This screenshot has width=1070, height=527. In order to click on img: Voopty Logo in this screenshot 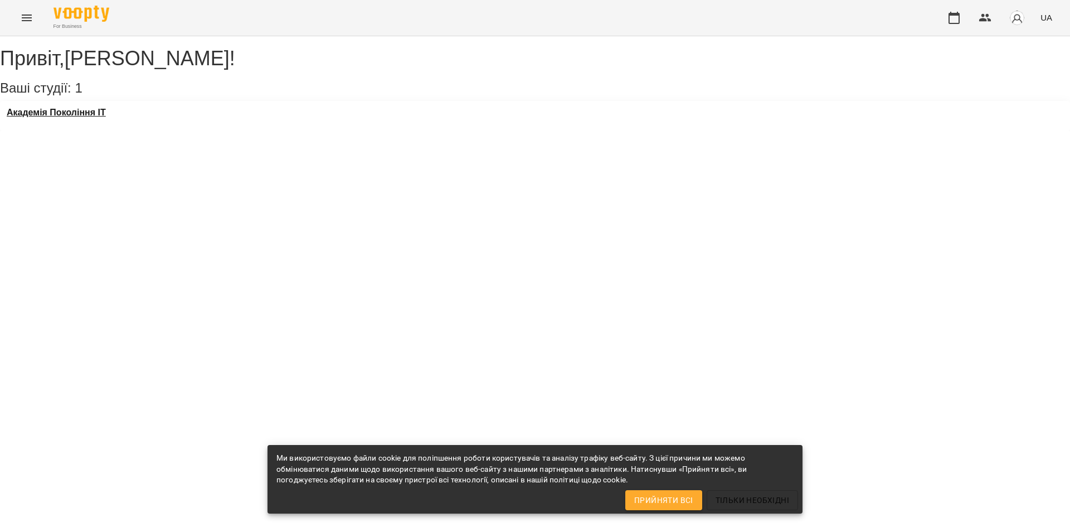, I will do `click(81, 13)`.